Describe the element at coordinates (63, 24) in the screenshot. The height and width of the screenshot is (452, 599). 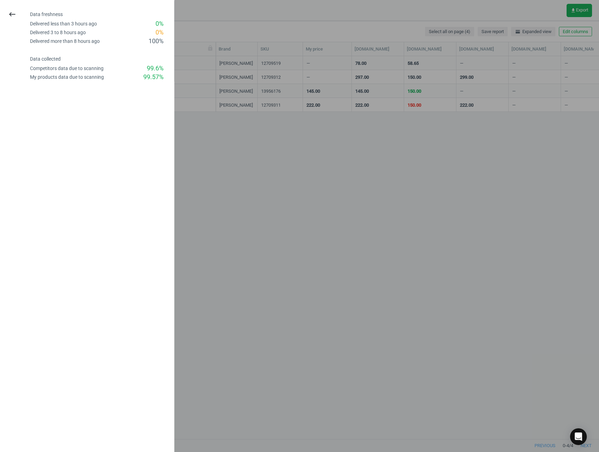
I see `div: Delivered less than 3 hours ago` at that location.